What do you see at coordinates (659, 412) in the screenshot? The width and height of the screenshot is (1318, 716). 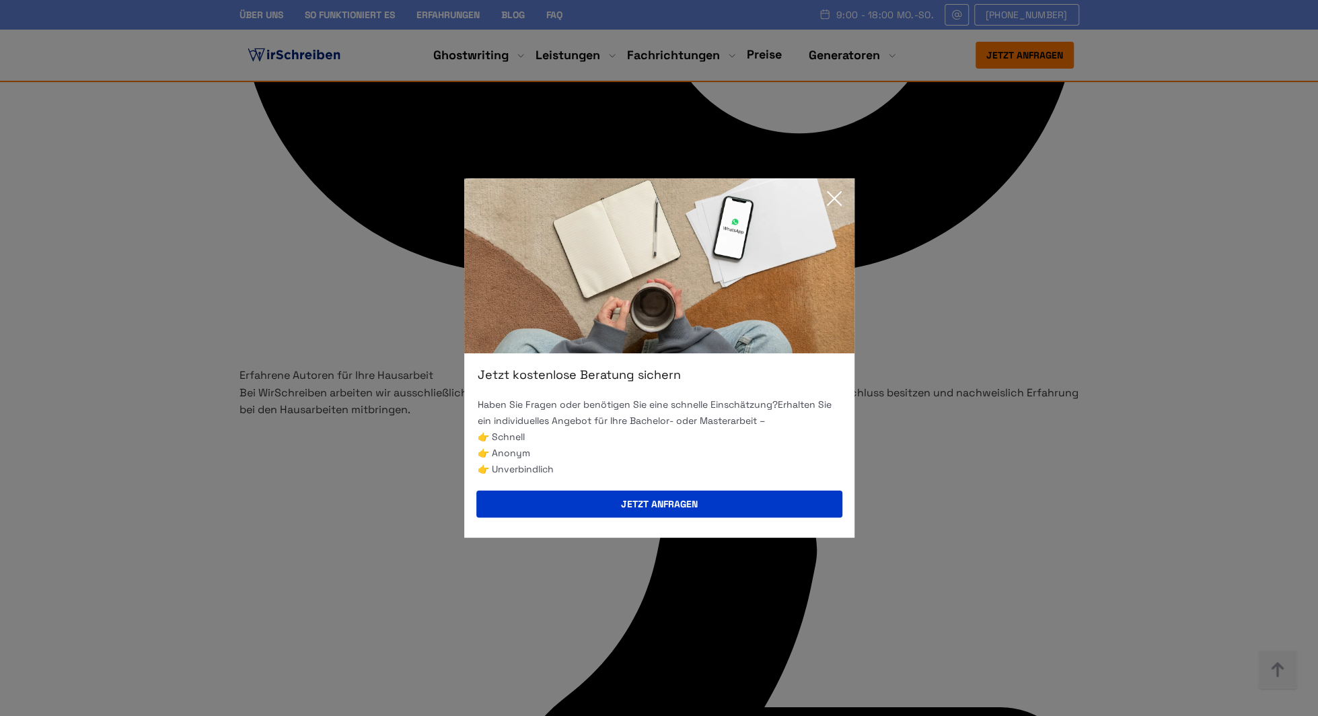 I see `p: Haben Sie Fragen oder benötigen Sie eine schnelle Einschätzung? Erhalten Sie ein individuelles An...` at bounding box center [659, 412].